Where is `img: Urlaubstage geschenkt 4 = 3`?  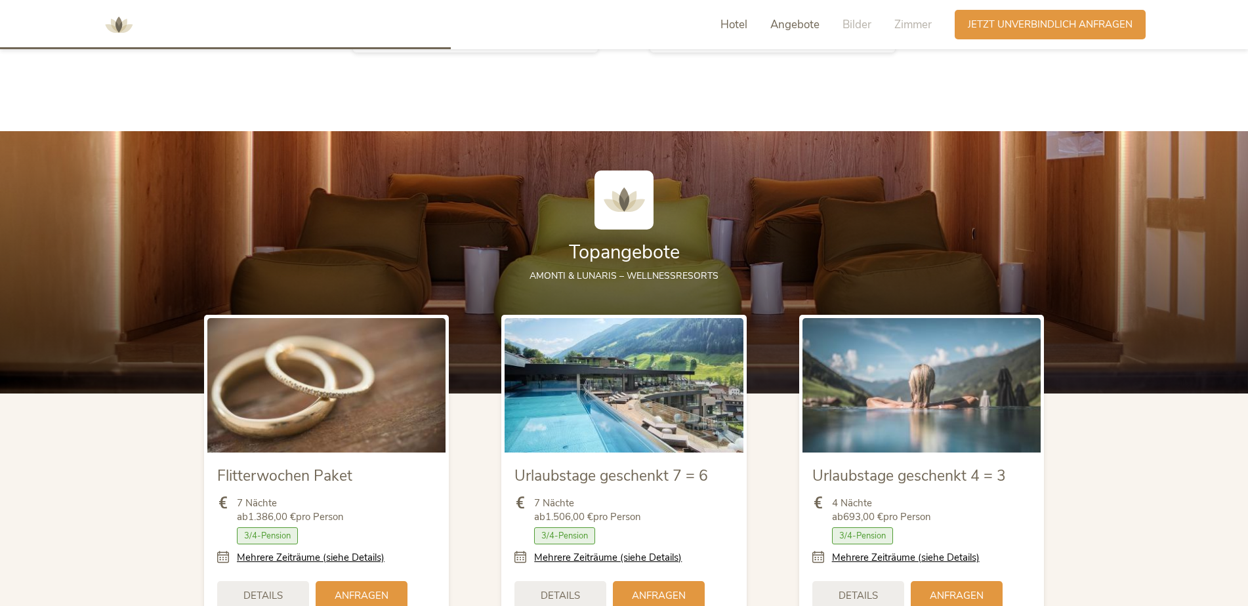 img: Urlaubstage geschenkt 4 = 3 is located at coordinates (921, 385).